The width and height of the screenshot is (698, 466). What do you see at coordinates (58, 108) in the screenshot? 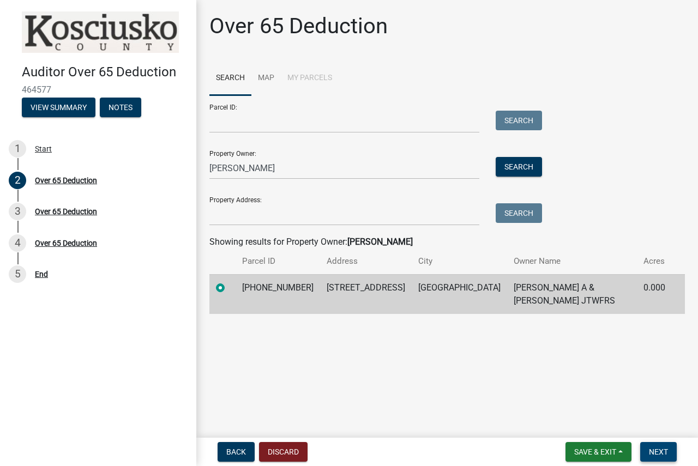
I see `wm-modal-confirm: Summary` at bounding box center [58, 108].